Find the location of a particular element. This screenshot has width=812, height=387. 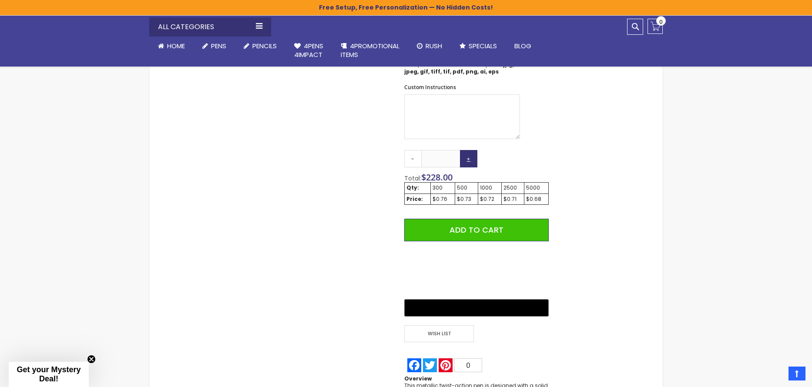

span: 228.00 is located at coordinates (439, 177).